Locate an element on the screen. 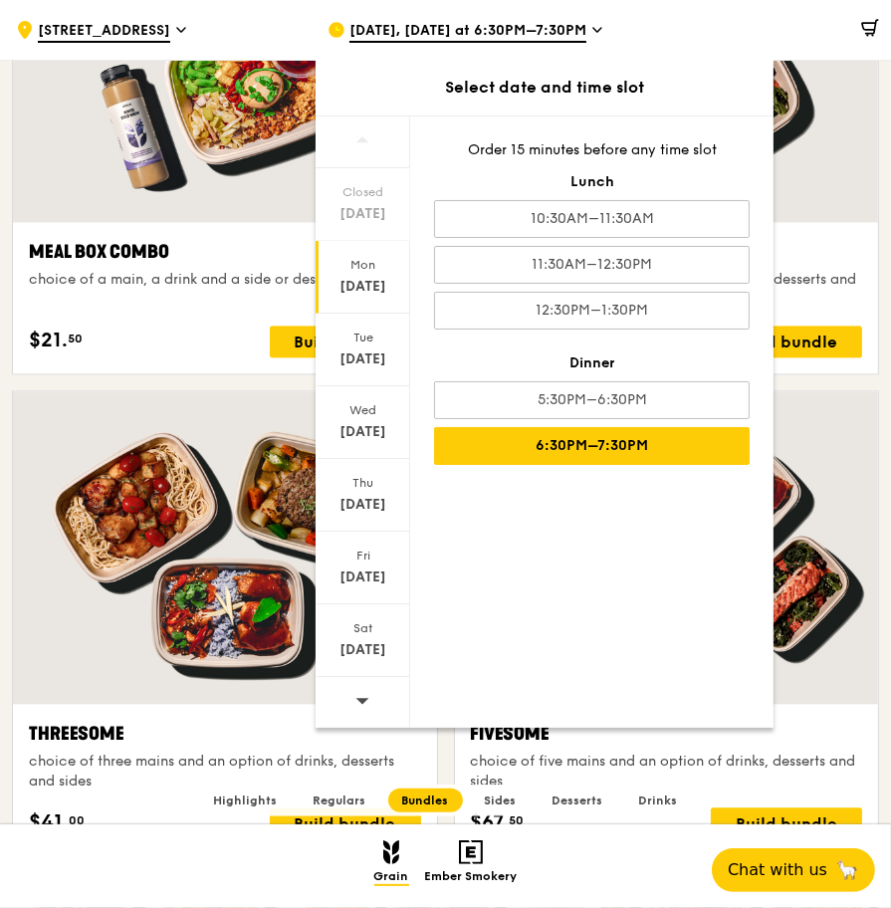  div: Fivesome is located at coordinates (667, 734).